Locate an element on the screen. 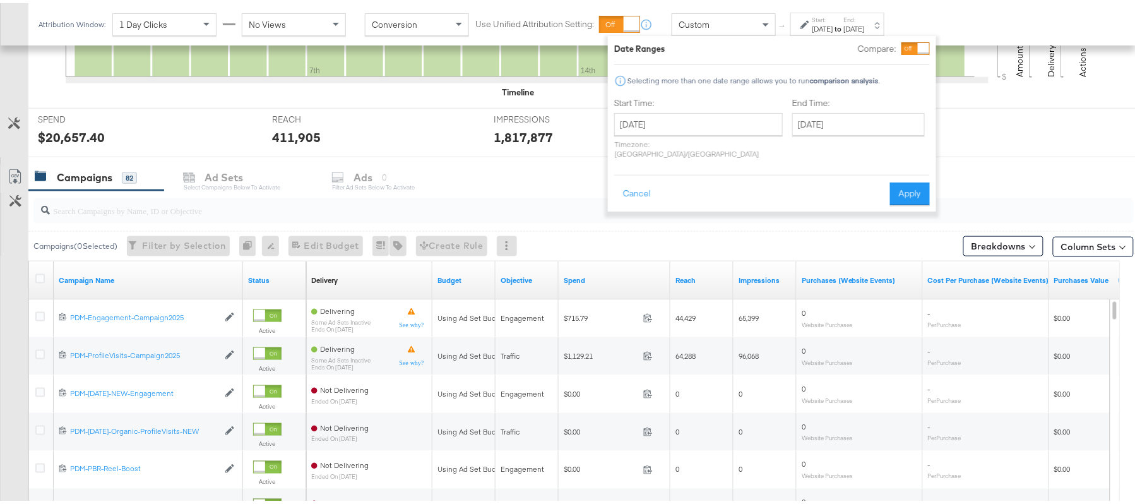 The height and width of the screenshot is (504, 1135). span: No Views is located at coordinates (267, 21).